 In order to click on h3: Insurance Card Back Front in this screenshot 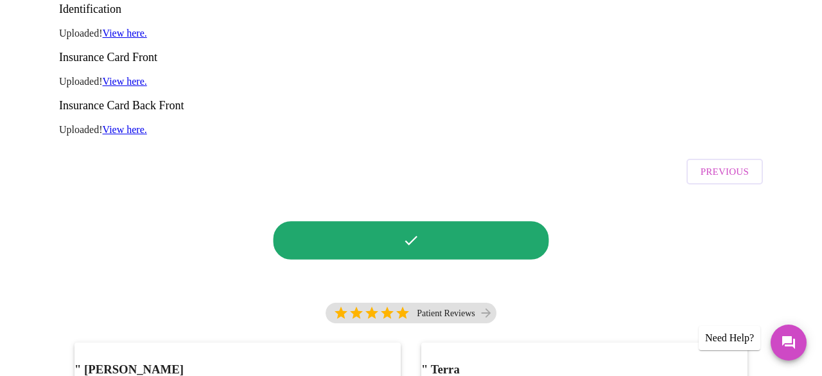, I will do `click(411, 105)`.